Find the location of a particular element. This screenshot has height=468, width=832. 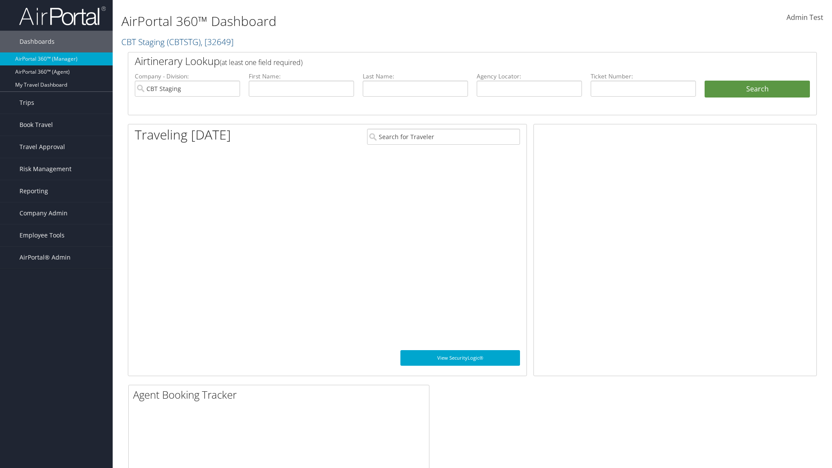

span: Risk Management is located at coordinates (46, 169).